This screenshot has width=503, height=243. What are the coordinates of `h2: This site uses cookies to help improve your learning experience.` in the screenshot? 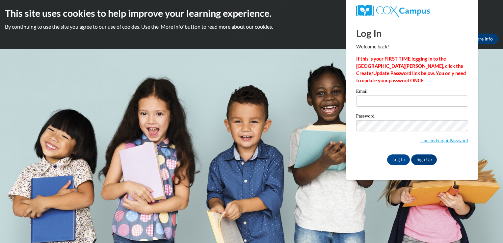 It's located at (252, 13).